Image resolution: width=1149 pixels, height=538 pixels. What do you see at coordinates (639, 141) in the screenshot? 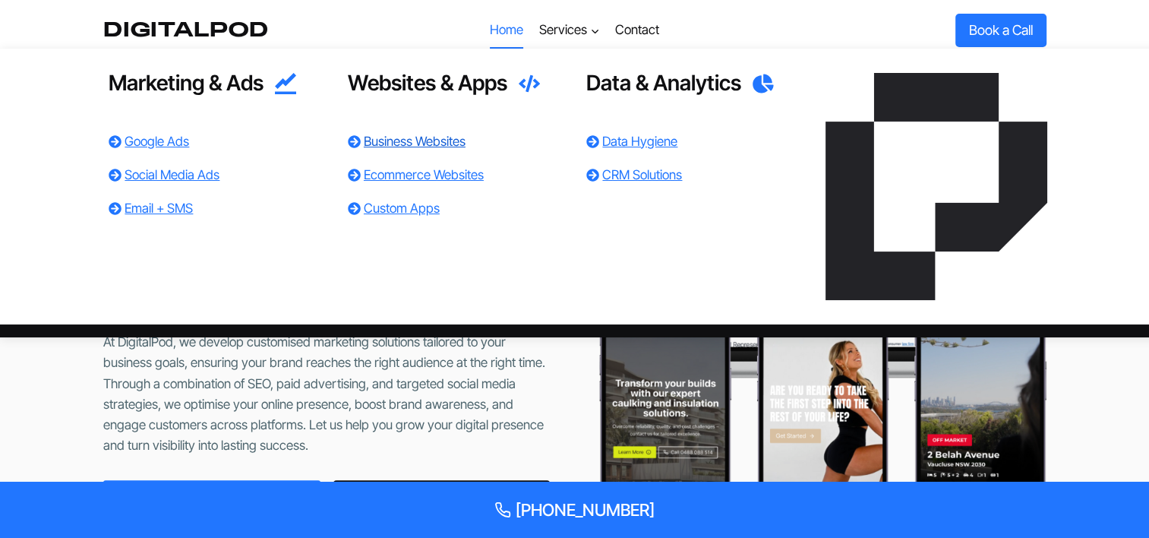
I see `a: Data Hygiene` at bounding box center [639, 141].